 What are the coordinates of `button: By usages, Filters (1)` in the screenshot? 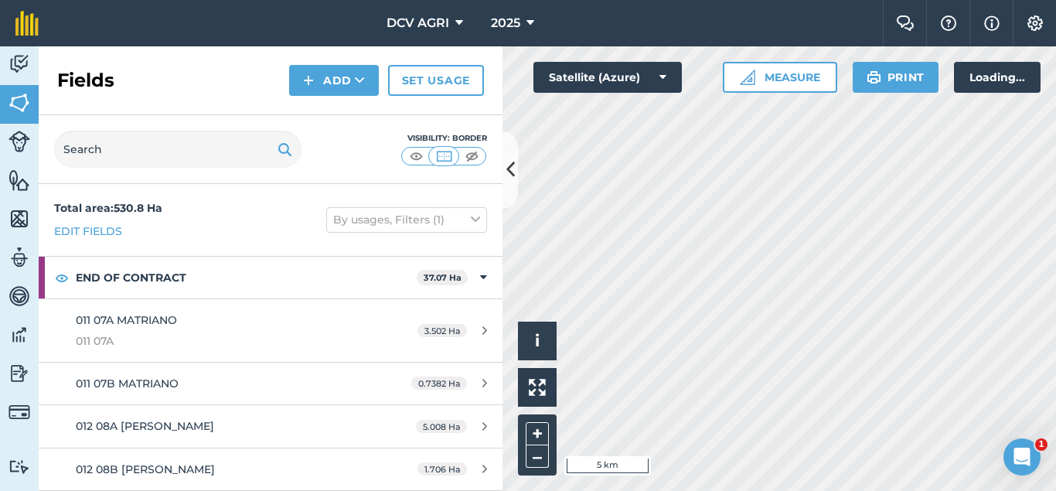 It's located at (406, 219).